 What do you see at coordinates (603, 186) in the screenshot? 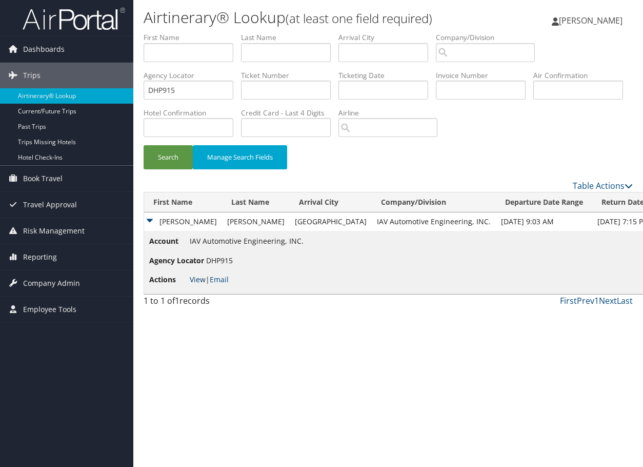
I see `a: Table Actions` at bounding box center [603, 186].